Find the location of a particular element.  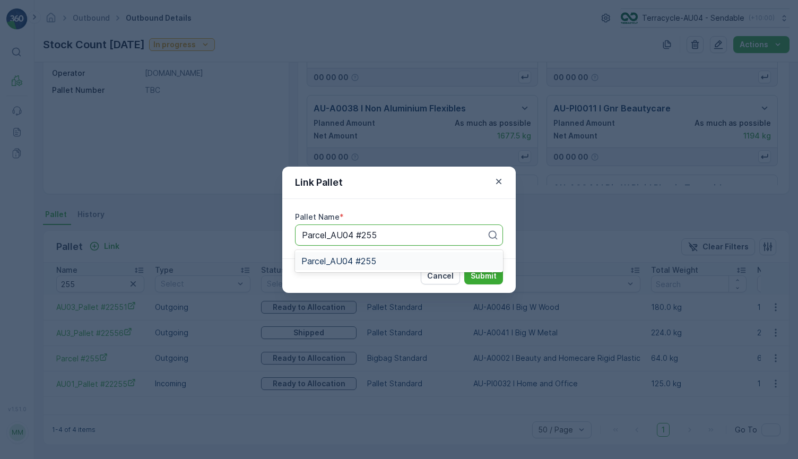

label: Pallet Name is located at coordinates (317, 217).